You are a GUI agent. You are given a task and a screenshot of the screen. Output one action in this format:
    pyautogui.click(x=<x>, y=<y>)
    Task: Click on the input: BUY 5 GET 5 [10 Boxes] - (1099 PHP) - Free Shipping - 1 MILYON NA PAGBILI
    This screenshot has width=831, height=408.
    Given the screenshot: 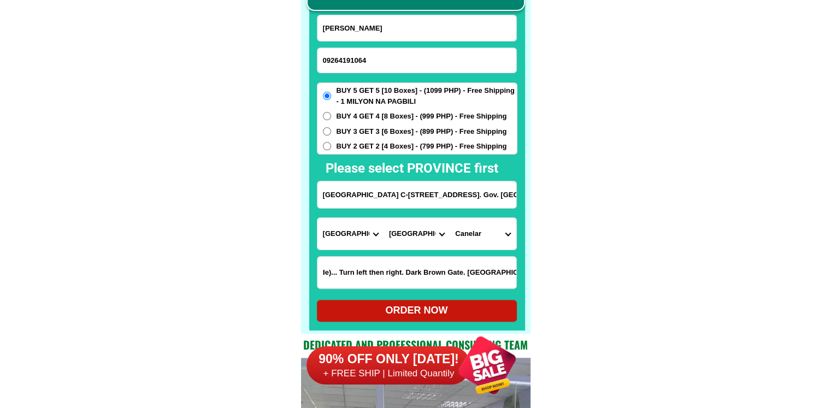 What is the action you would take?
    pyautogui.click(x=327, y=96)
    